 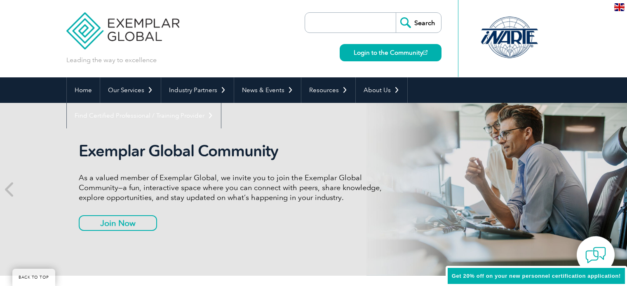 I want to click on a: Join Now, so click(x=118, y=223).